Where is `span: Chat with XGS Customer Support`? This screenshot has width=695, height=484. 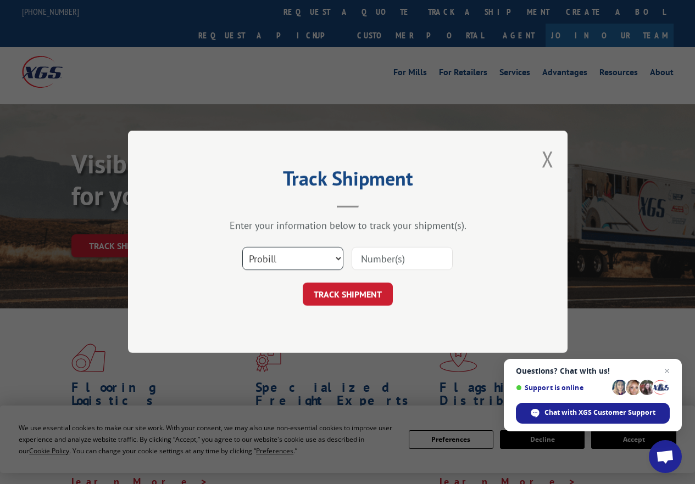 span: Chat with XGS Customer Support is located at coordinates (600, 413).